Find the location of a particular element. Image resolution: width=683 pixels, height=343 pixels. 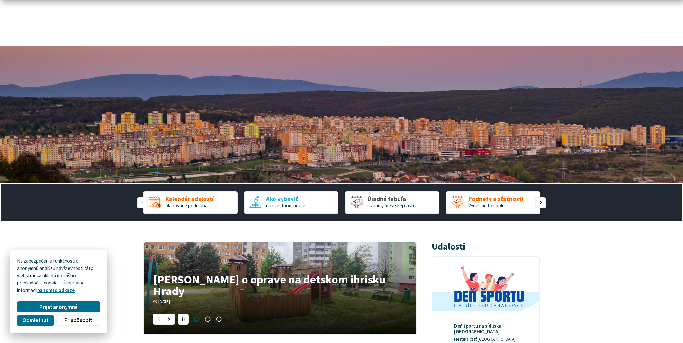

span: Prejsť na slajd 2 is located at coordinates (208, 319).